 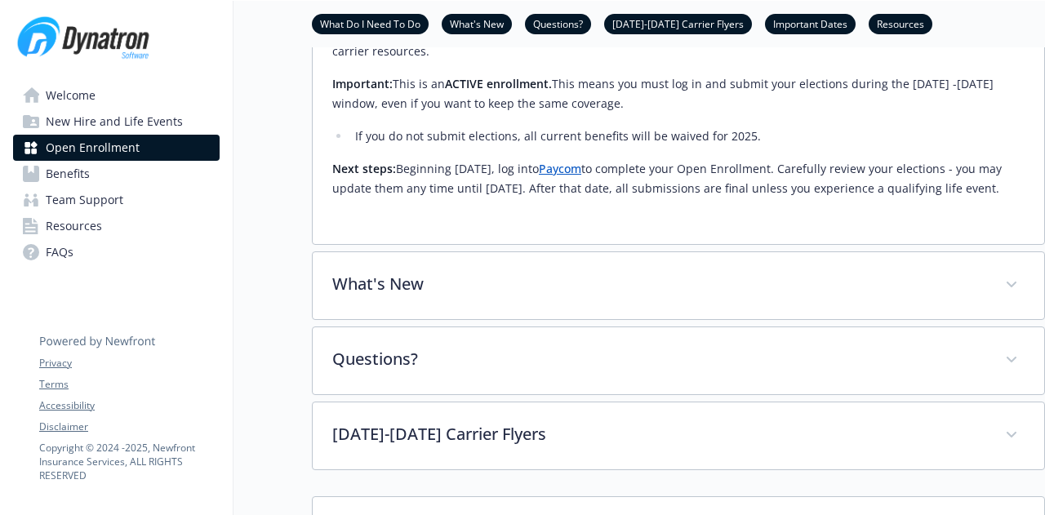 What do you see at coordinates (129, 363) in the screenshot?
I see `a: Privacy` at bounding box center [129, 363].